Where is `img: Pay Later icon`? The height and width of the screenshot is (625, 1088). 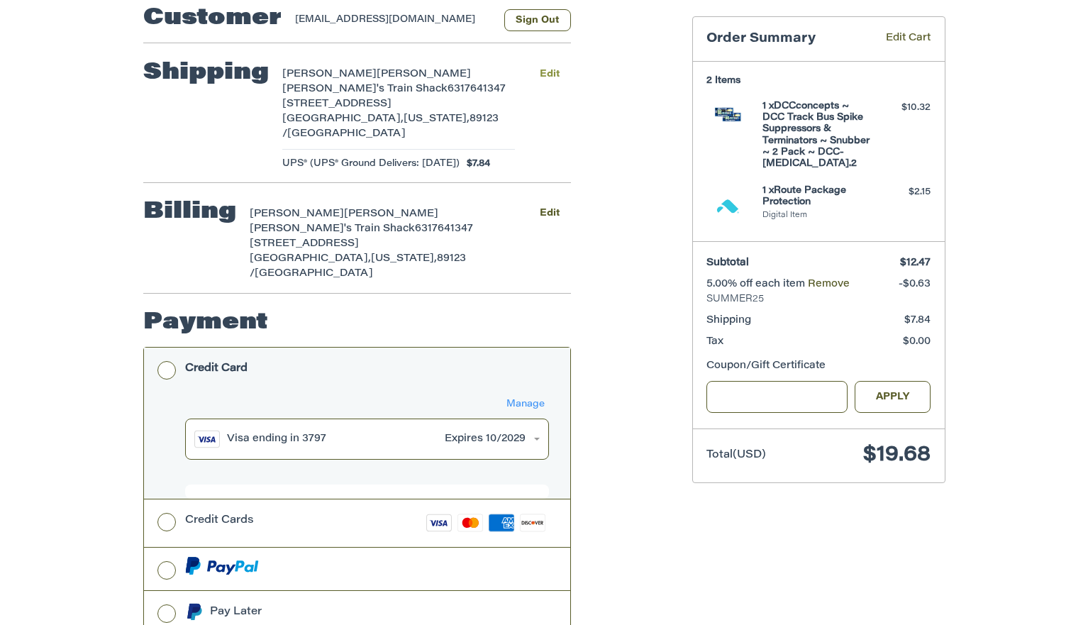 img: Pay Later icon is located at coordinates (194, 612).